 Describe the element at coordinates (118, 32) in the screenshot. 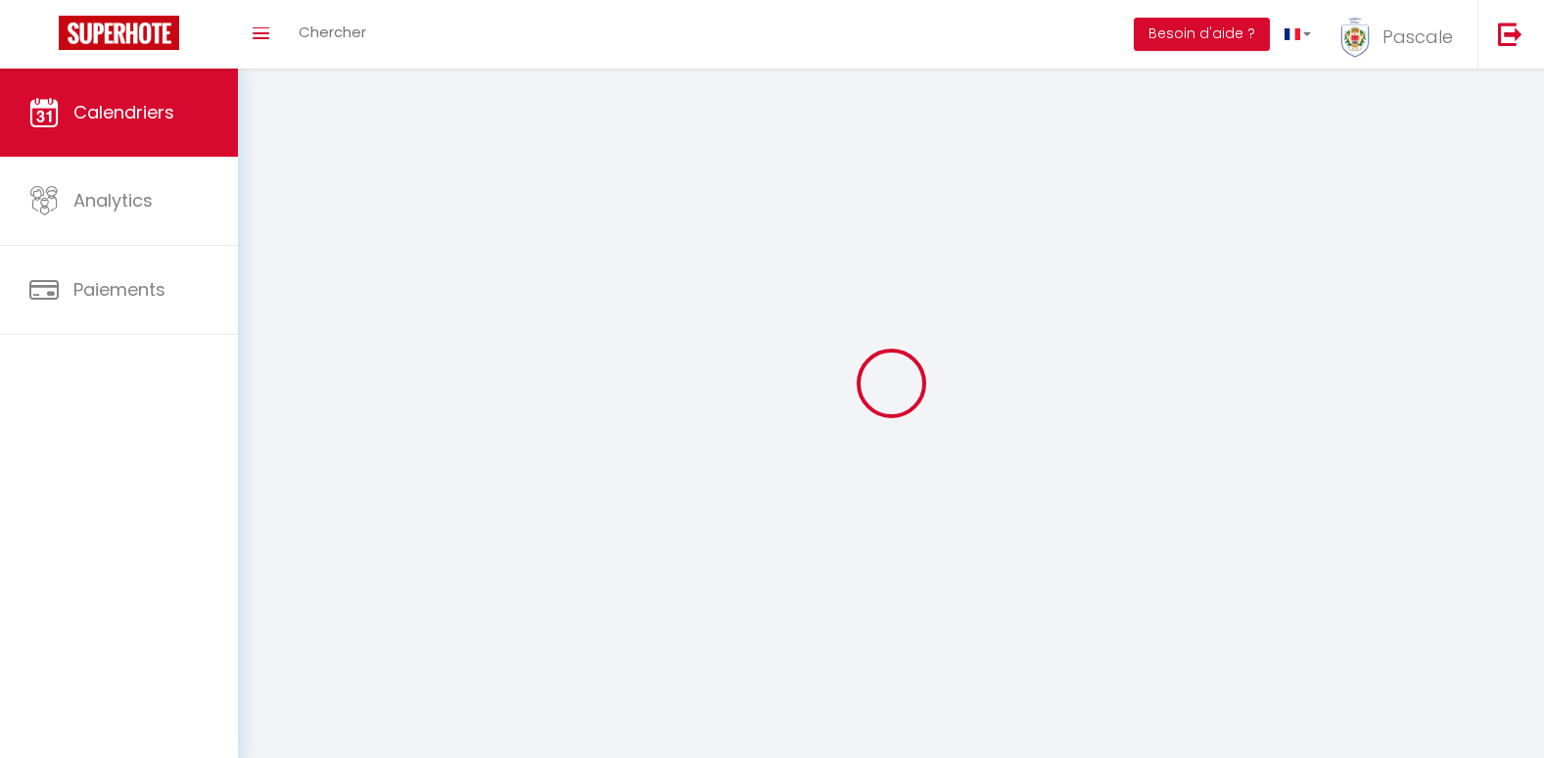

I see `img: Super Booking` at that location.